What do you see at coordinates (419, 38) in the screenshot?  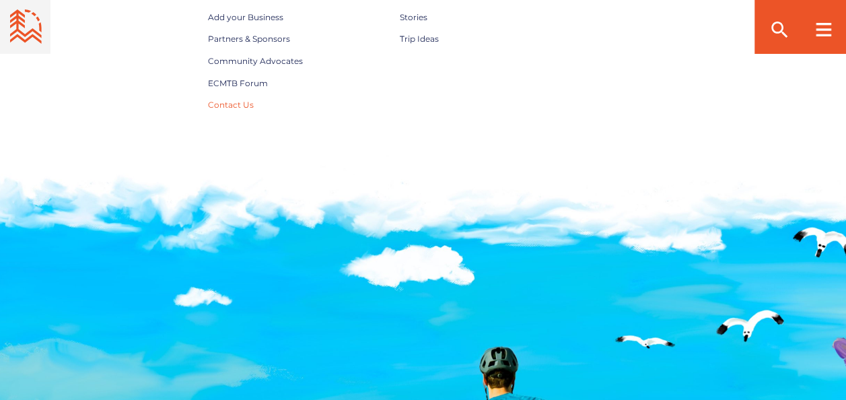 I see `a: Trip Ideas` at bounding box center [419, 38].